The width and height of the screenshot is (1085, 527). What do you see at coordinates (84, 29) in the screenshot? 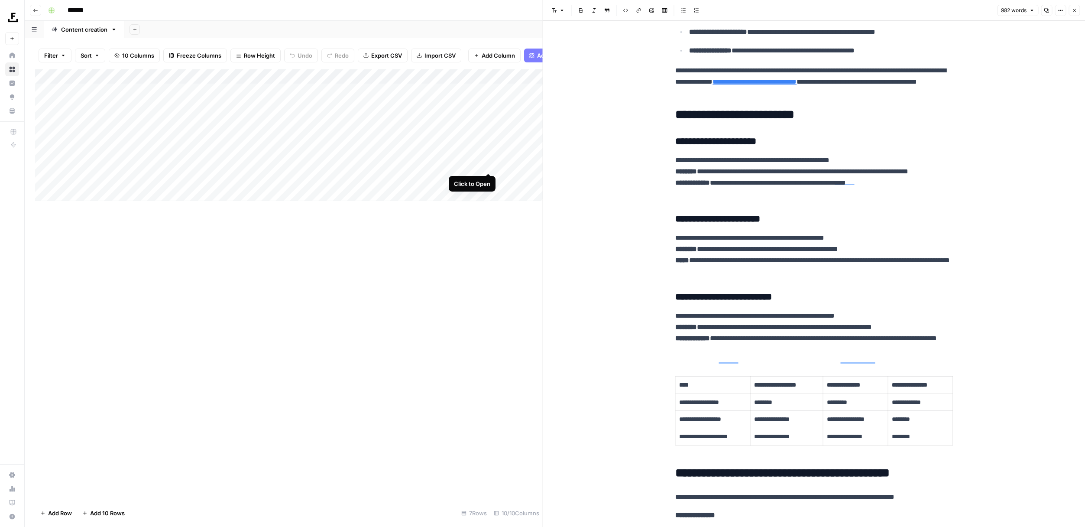
I see `div: Content creation` at bounding box center [84, 29].